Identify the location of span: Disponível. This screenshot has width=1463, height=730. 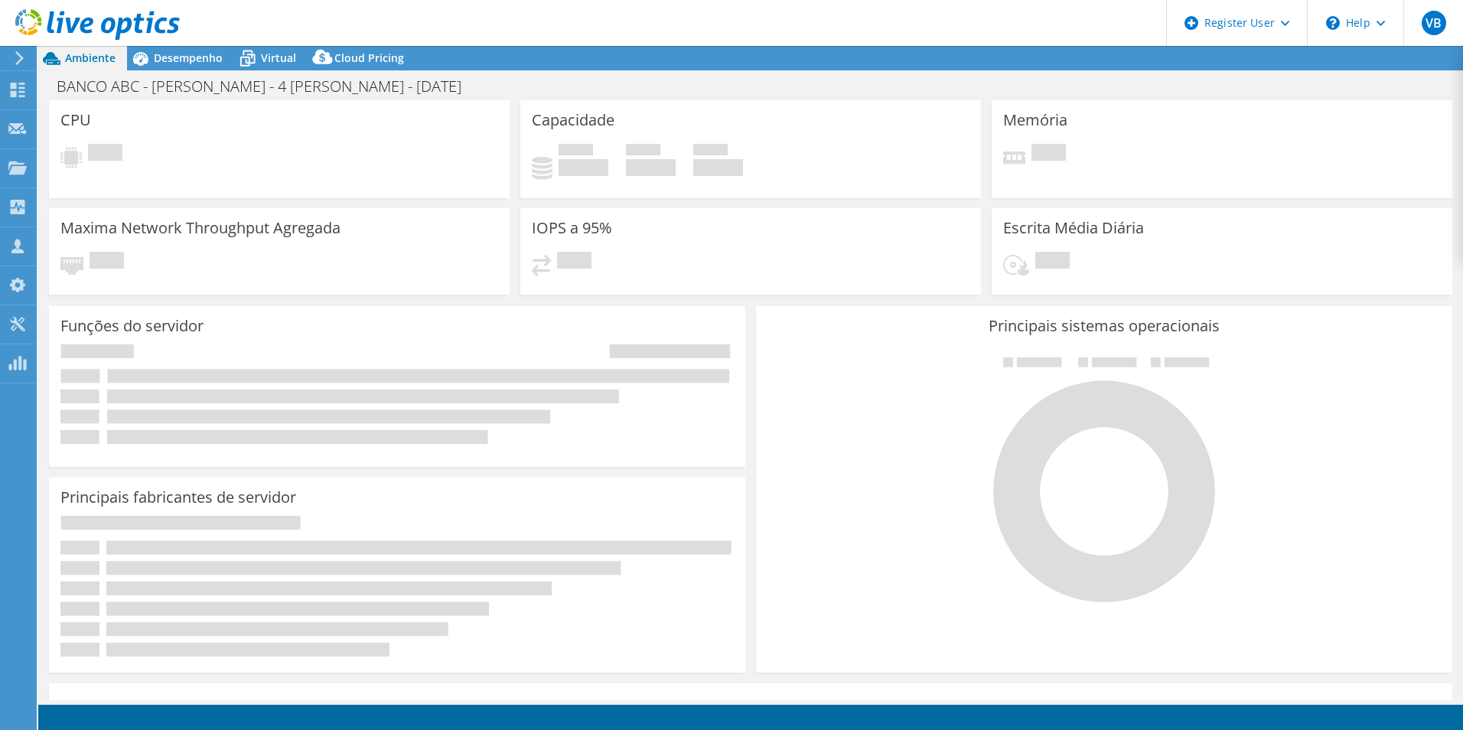
(643, 151).